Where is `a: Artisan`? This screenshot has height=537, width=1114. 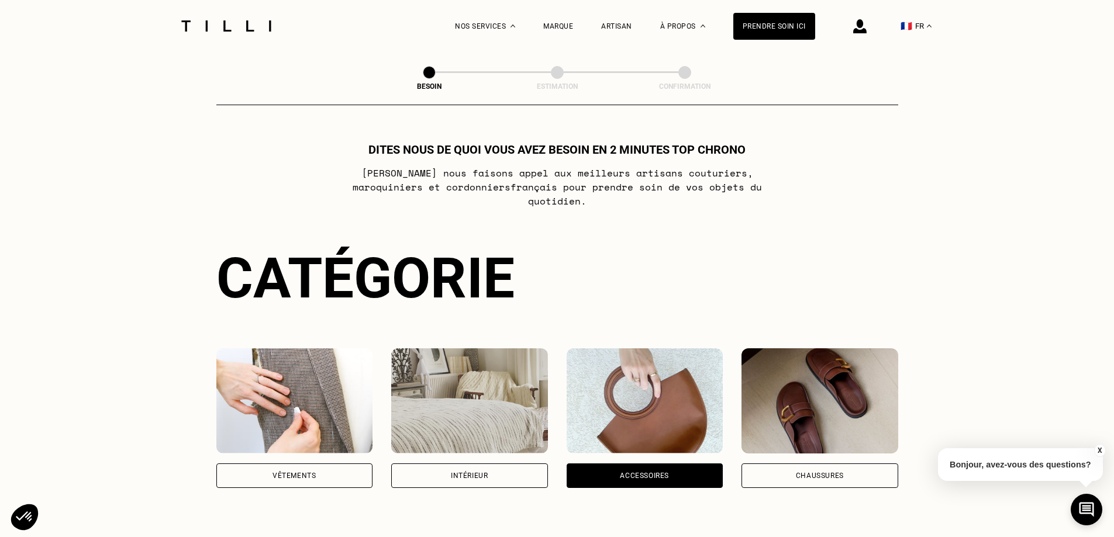 a: Artisan is located at coordinates (616, 26).